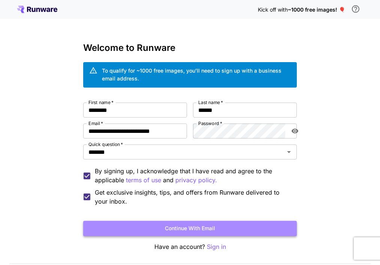 The image size is (380, 265). What do you see at coordinates (210, 123) in the screenshot?
I see `label: Password` at bounding box center [210, 123].